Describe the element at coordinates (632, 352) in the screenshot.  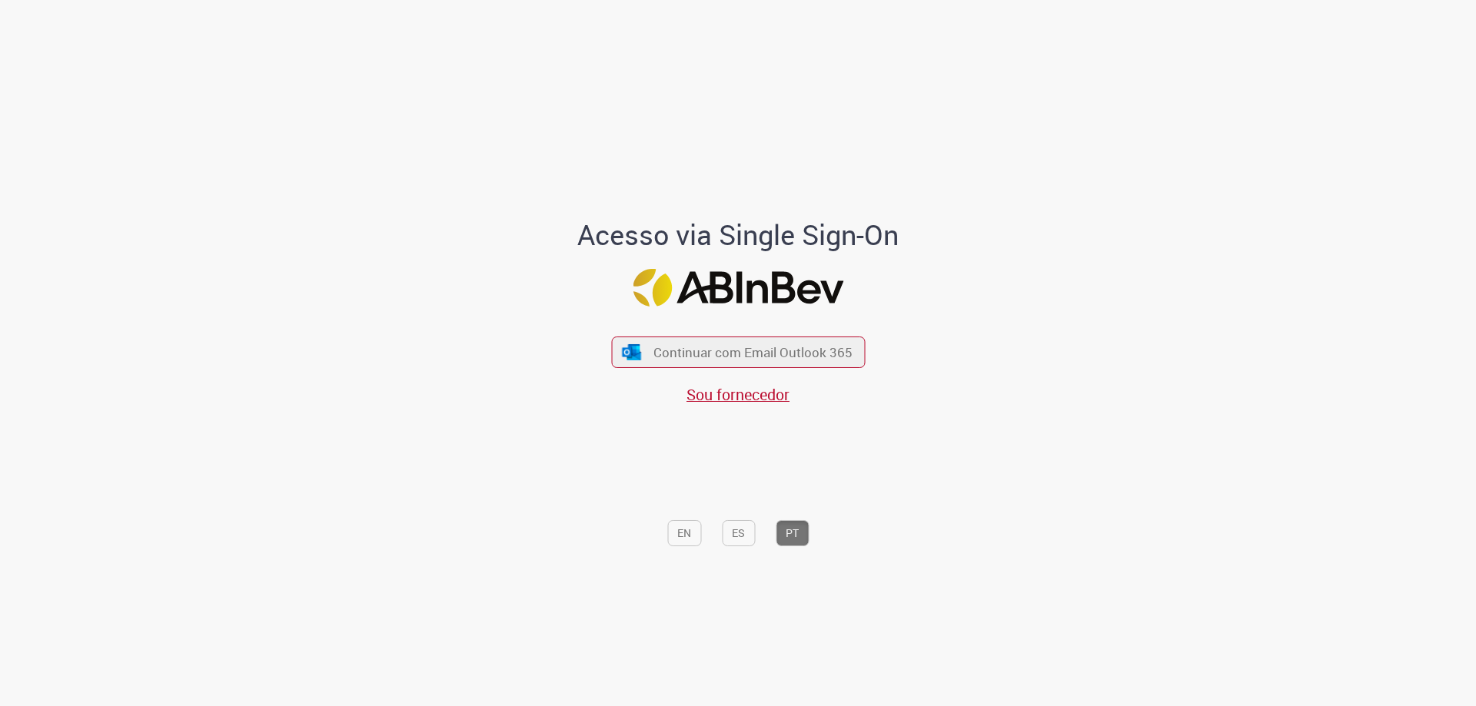
I see `img: ícone Azure/Microsoft 360` at that location.